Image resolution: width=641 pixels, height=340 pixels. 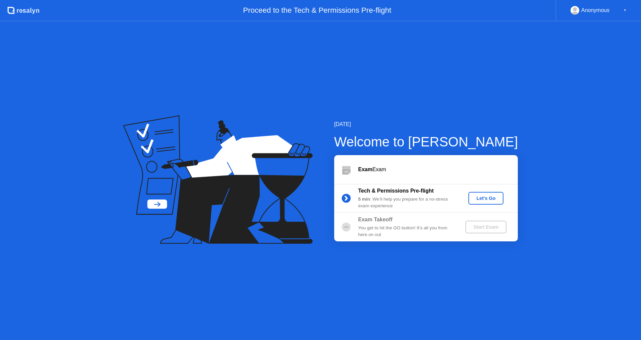 I want to click on div: Exam, so click(x=438, y=169).